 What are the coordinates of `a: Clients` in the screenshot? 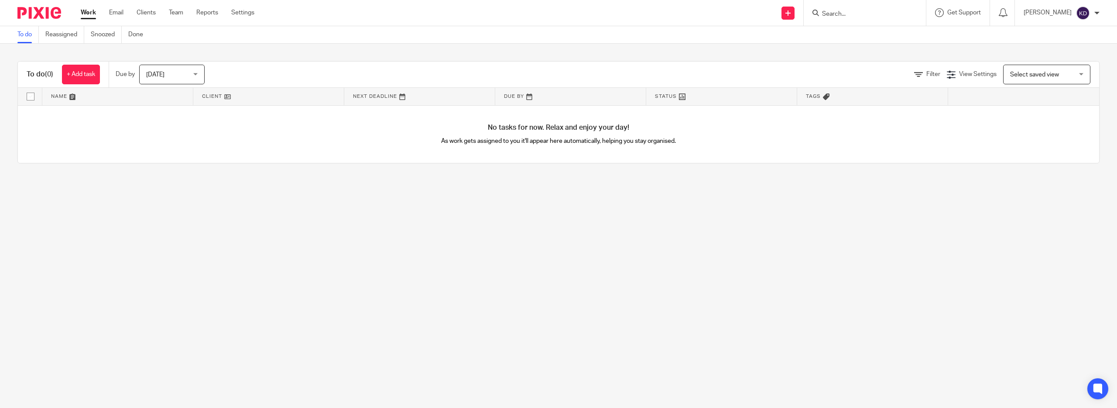 It's located at (146, 13).